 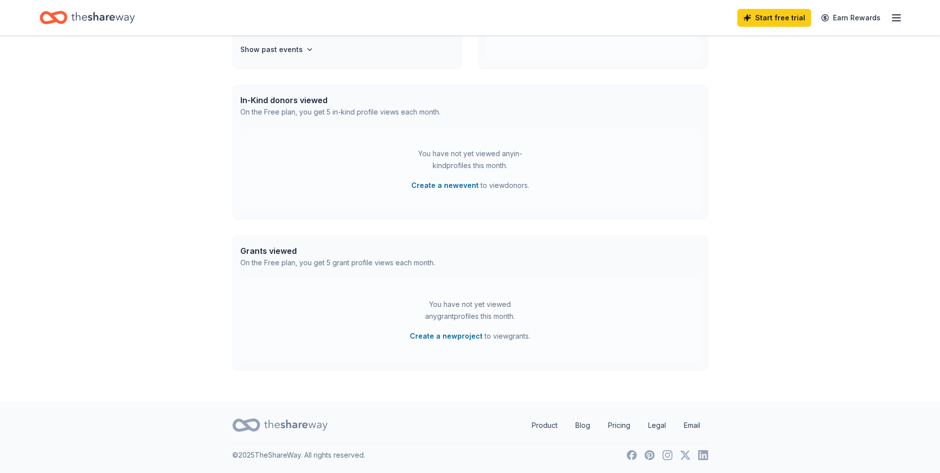 I want to click on nav: quick links, so click(x=616, y=425).